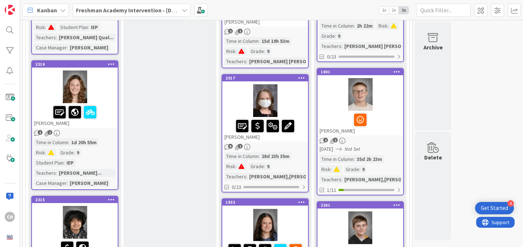  Describe the element at coordinates (275, 41) in the screenshot. I see `div: 15d 19h 53m` at that location.